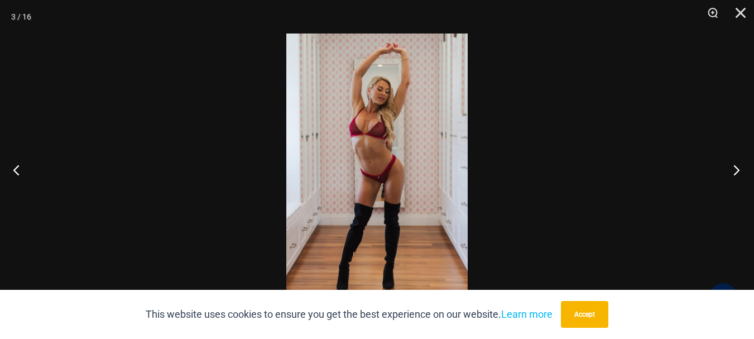 This screenshot has width=754, height=339. What do you see at coordinates (349, 314) in the screenshot?
I see `p: This website uses cookies to ensure you get the best experience on our website.` at bounding box center [349, 314].